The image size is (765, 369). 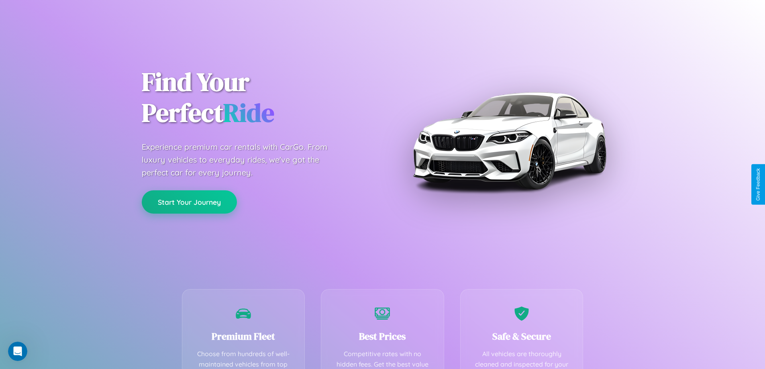 What do you see at coordinates (249, 112) in the screenshot?
I see `span: Ride` at bounding box center [249, 112].